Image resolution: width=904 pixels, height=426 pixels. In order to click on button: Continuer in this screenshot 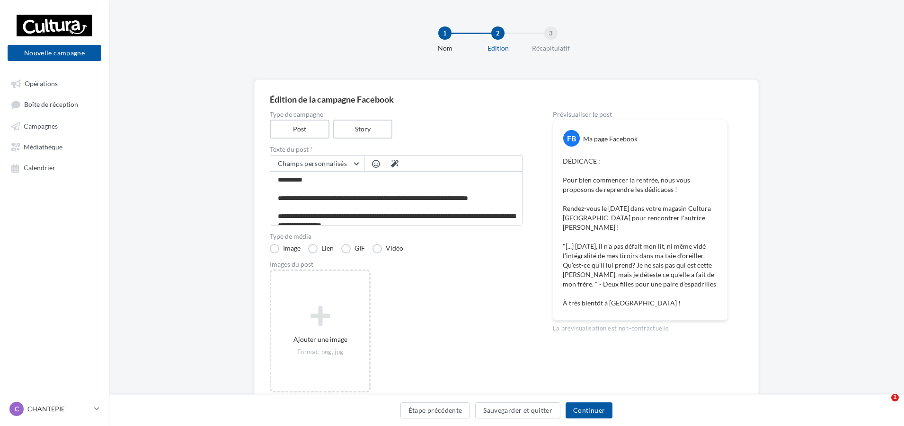, I will do `click(589, 411)`.